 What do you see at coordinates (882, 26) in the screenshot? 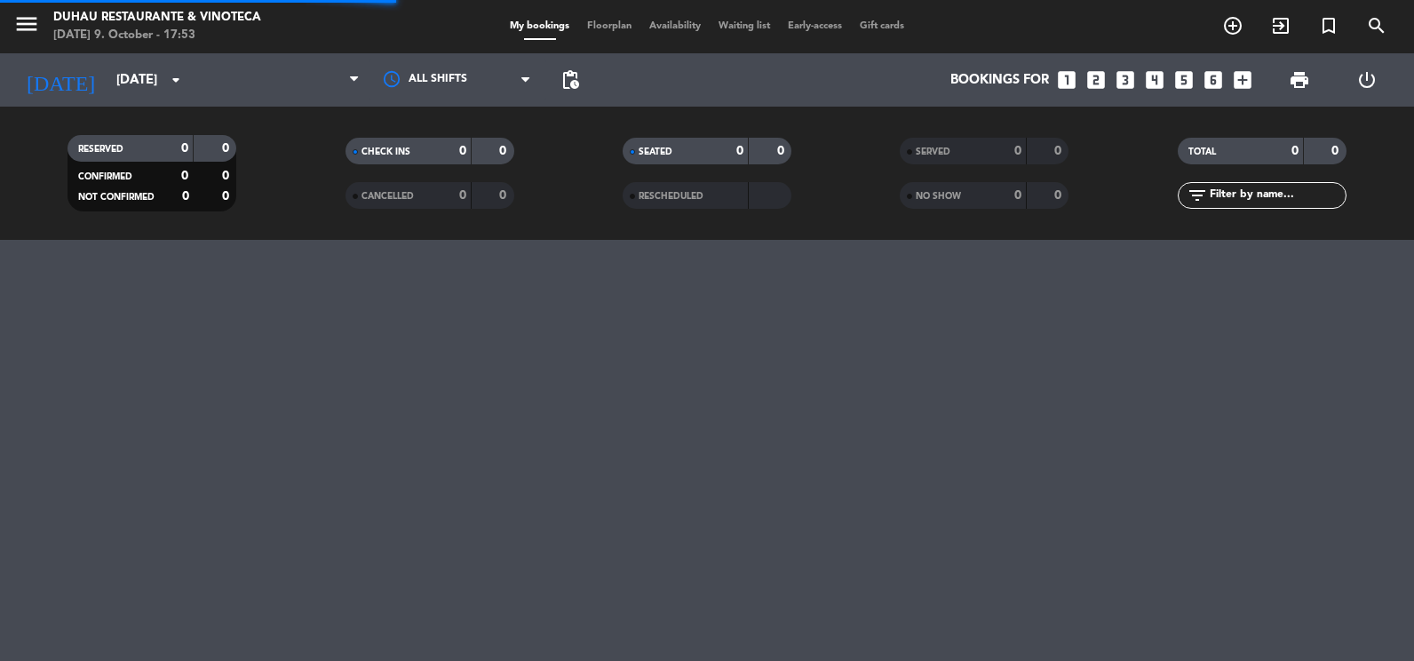
I see `span: Gift cards` at bounding box center [882, 26].